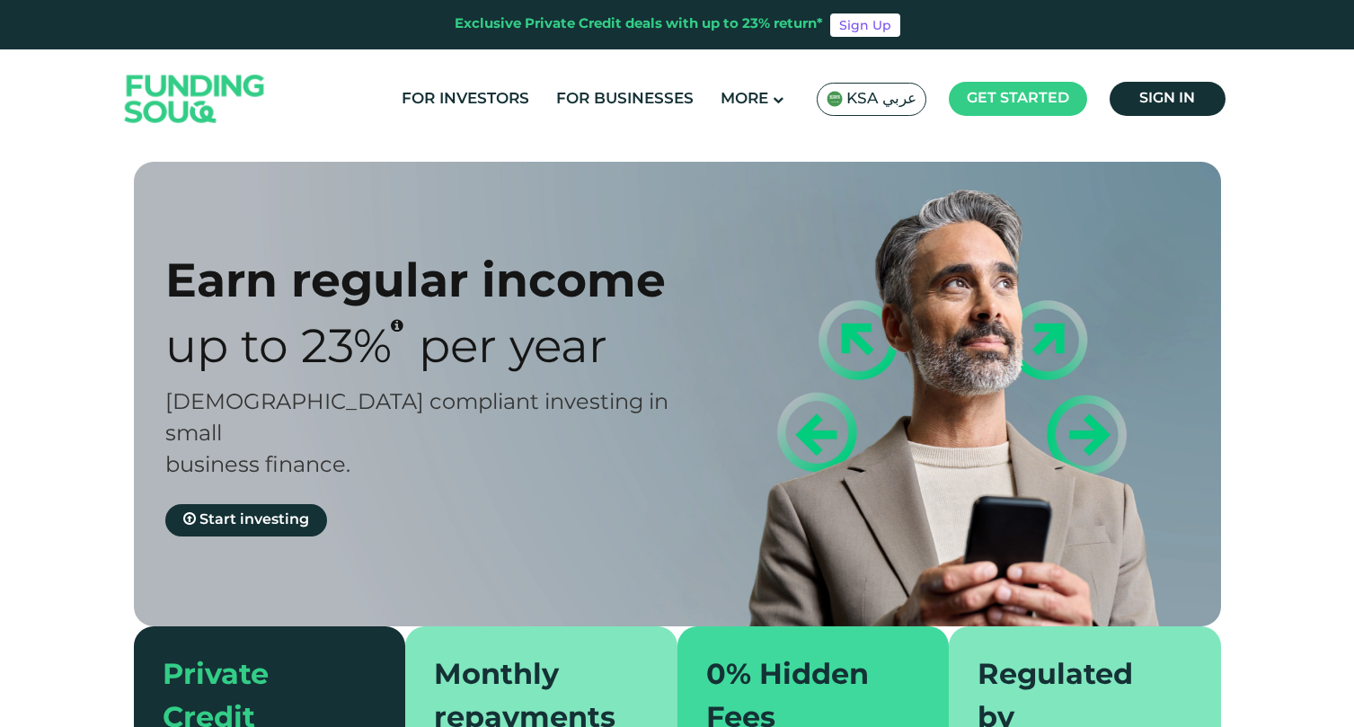 The height and width of the screenshot is (727, 1354). What do you see at coordinates (835, 99) in the screenshot?
I see `img: SA Flag` at bounding box center [835, 99].